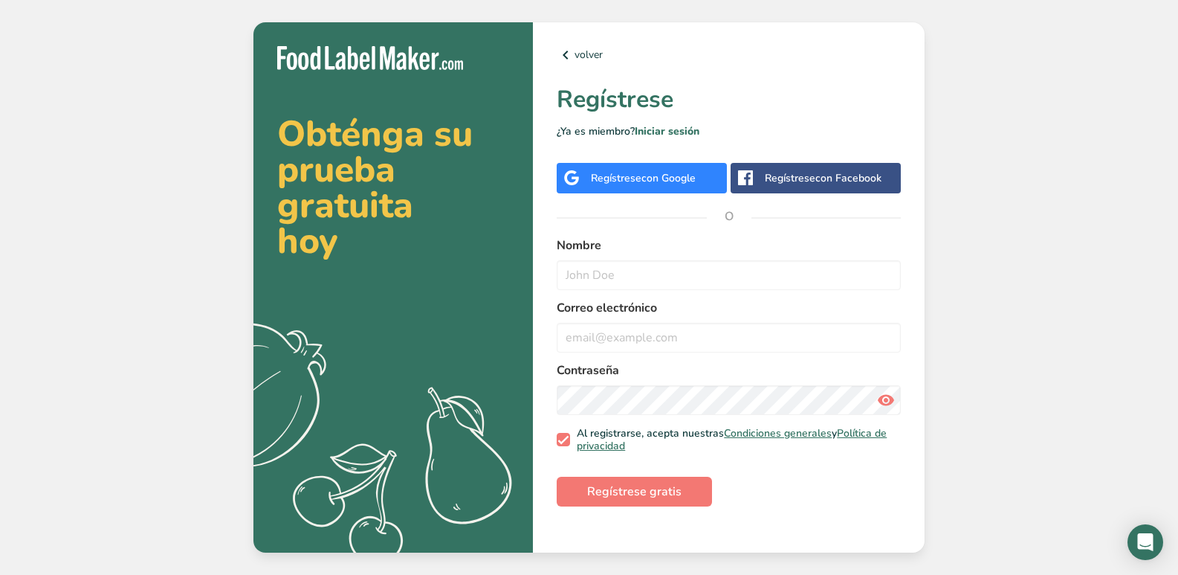 The image size is (1178, 575). I want to click on button: Regístrese gratis, so click(634, 491).